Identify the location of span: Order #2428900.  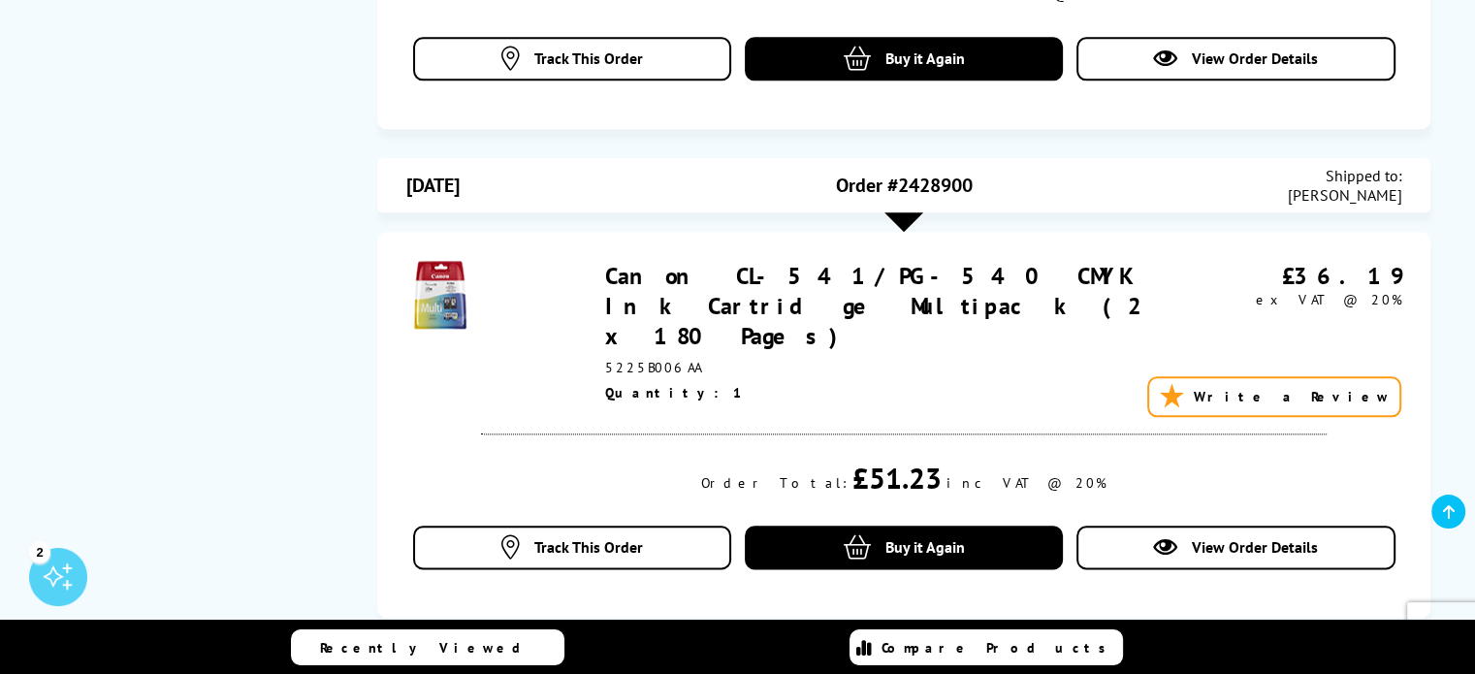
(904, 185).